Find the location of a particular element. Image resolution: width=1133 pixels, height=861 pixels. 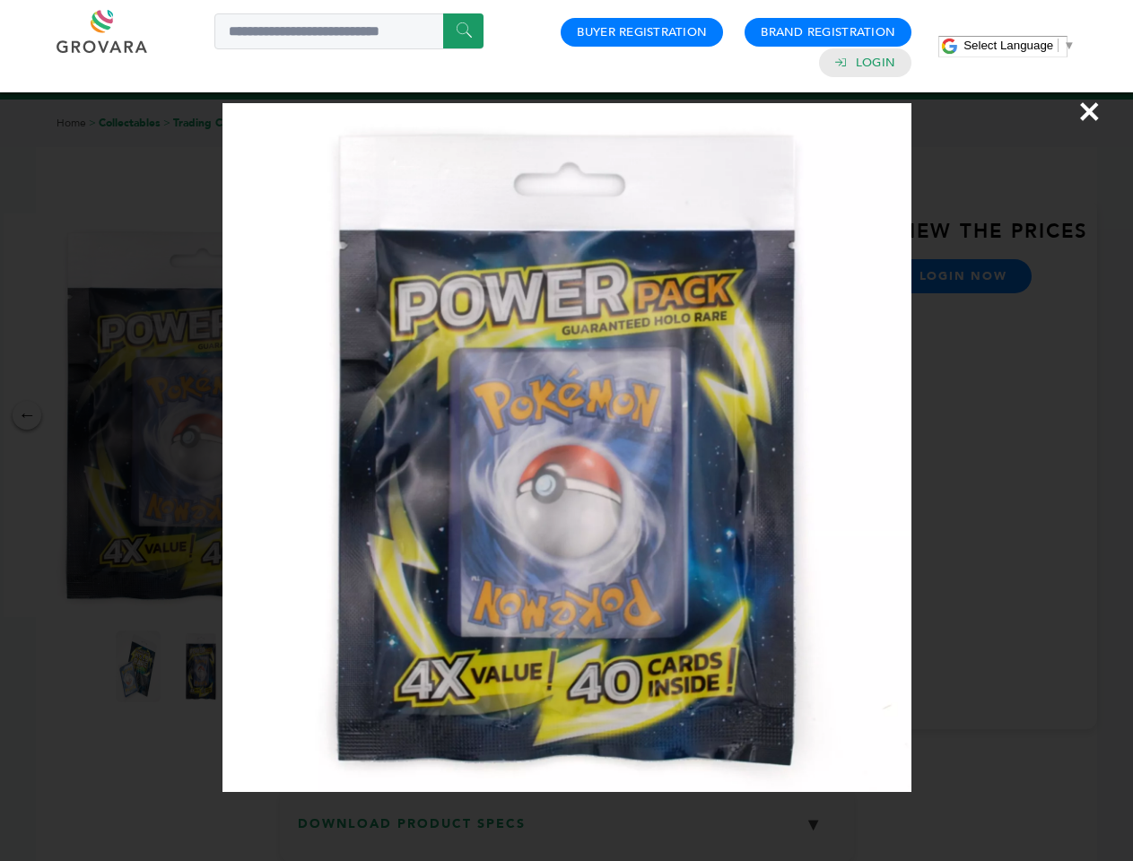

a: Brand Registration is located at coordinates (828, 32).